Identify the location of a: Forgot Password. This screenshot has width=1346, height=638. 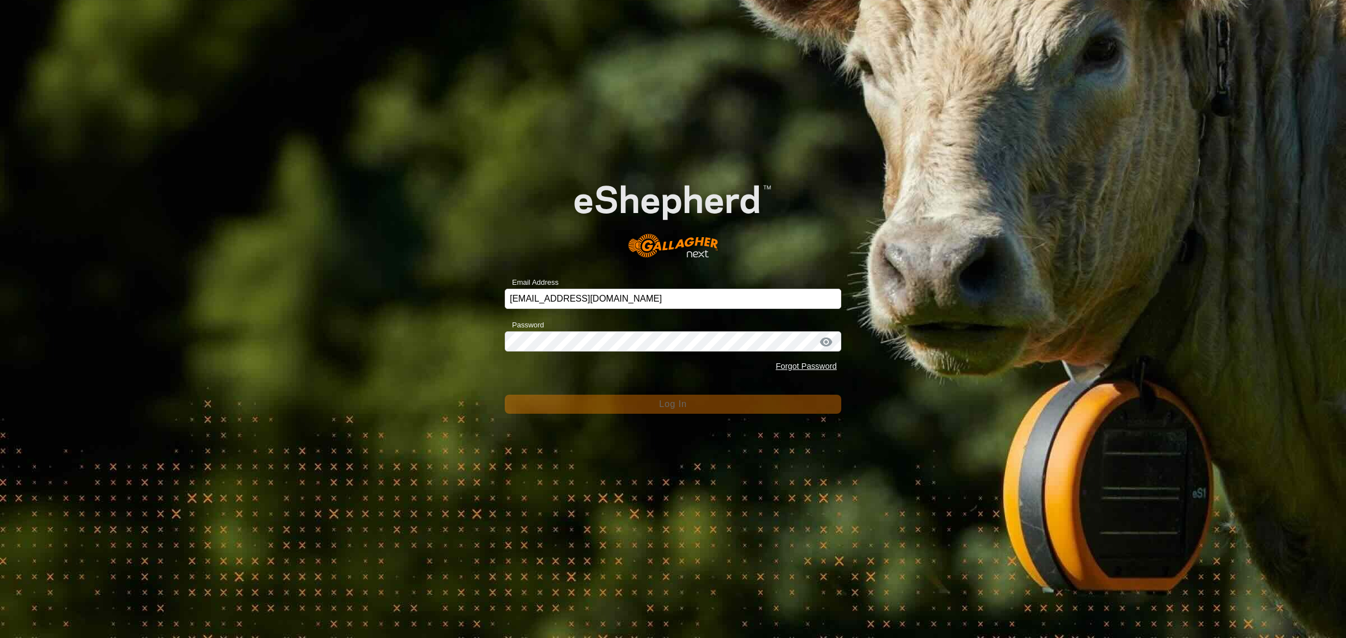
(806, 366).